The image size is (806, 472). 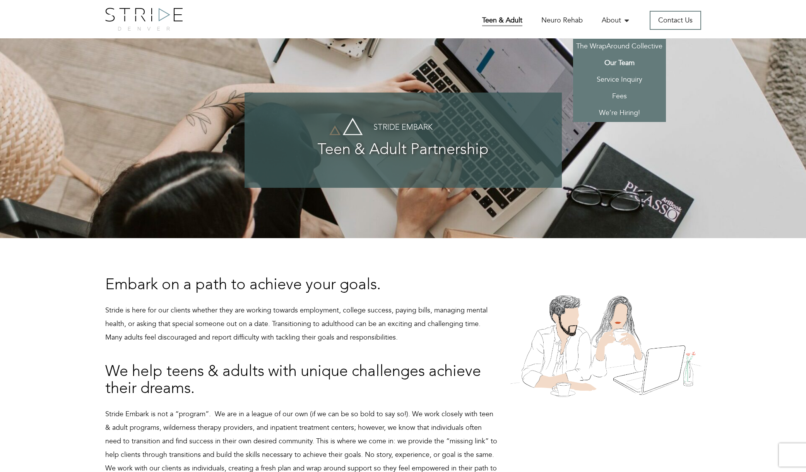 I want to click on a: We’re Hiring!, so click(x=619, y=113).